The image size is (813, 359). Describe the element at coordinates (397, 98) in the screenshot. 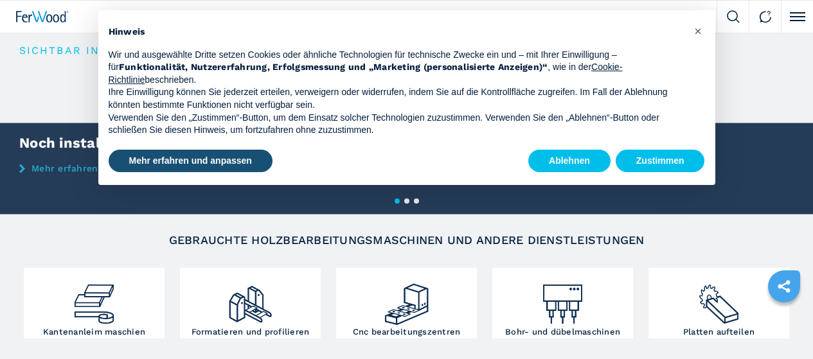

I see `p: Ihre Einwilligung können Sie jederzeit erteilen, verweigern oder widerrufen, indem Sie auf die Ko...` at that location.